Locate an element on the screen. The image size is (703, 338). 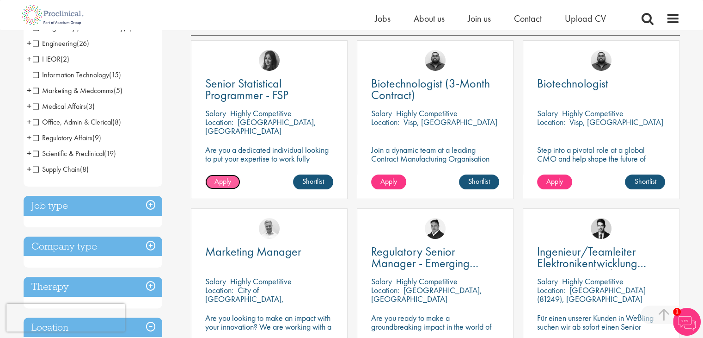
a: Join us is located at coordinates (479, 18).